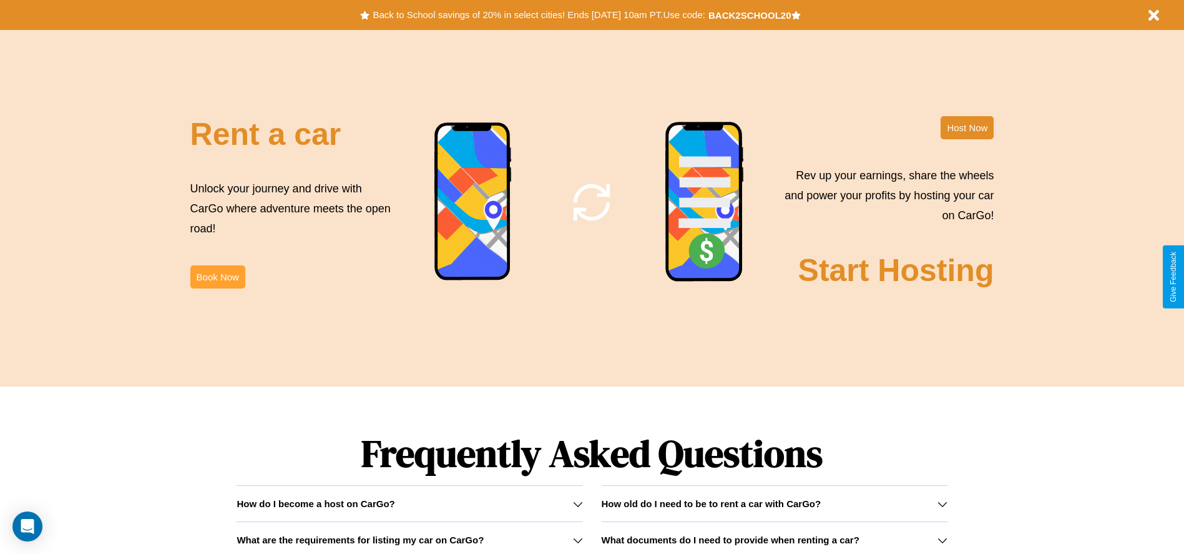 This screenshot has width=1184, height=554. I want to click on h1: Frequently Asked Questions, so click(592, 453).